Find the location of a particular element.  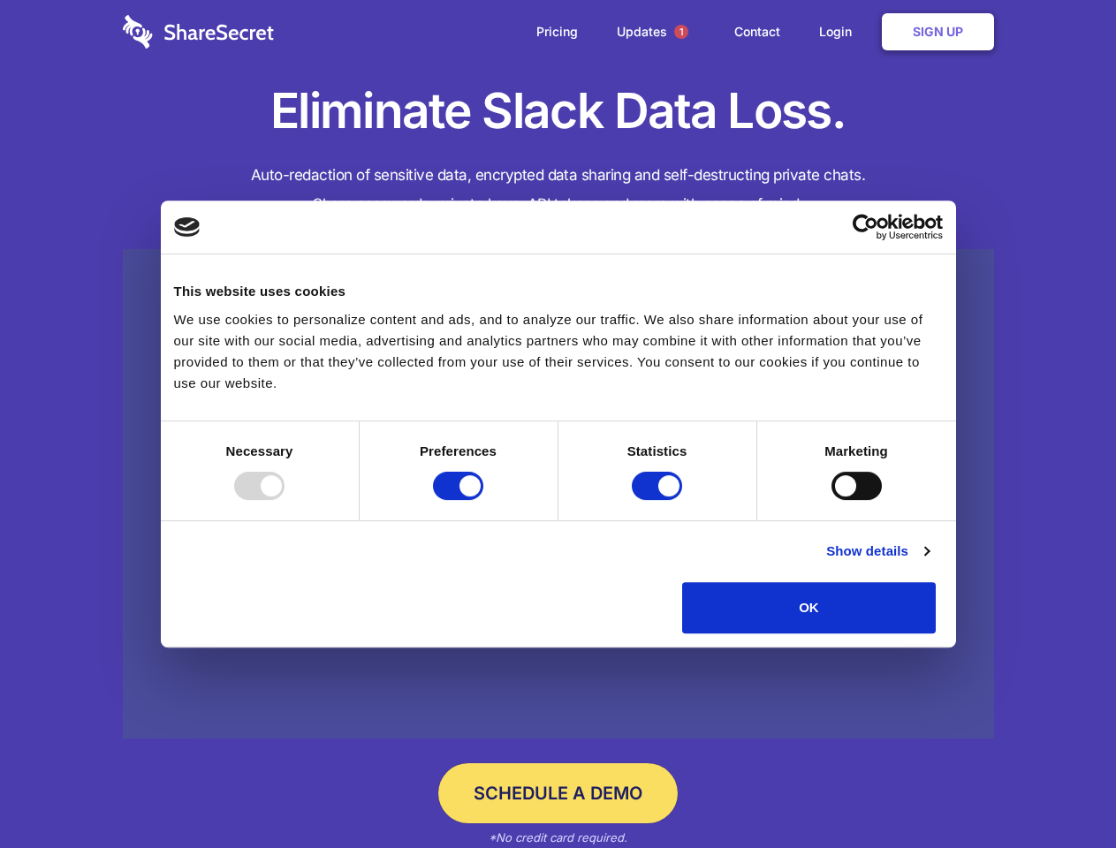

a: Schedule a Demo is located at coordinates (558, 793).